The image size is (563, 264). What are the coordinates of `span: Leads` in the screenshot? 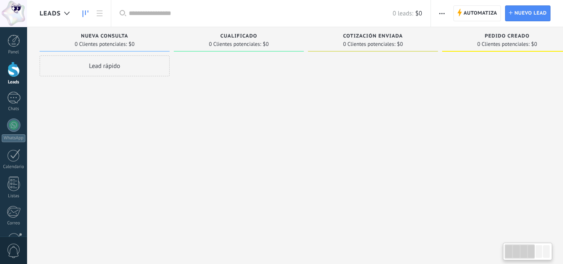 It's located at (50, 13).